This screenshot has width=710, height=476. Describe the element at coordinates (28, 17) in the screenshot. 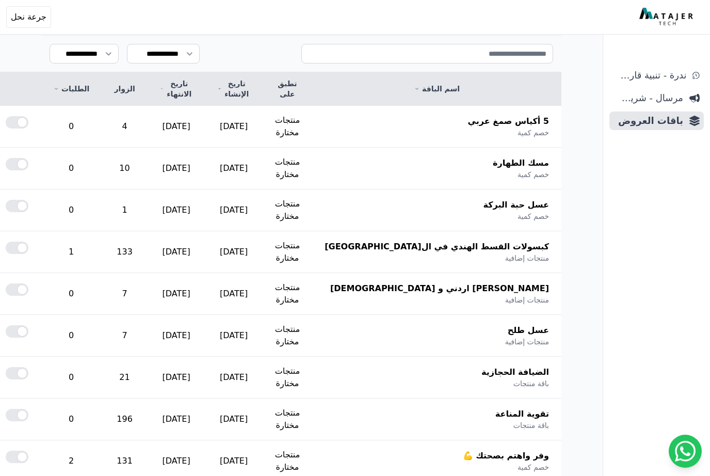

I see `span: جرعة نحل` at that location.